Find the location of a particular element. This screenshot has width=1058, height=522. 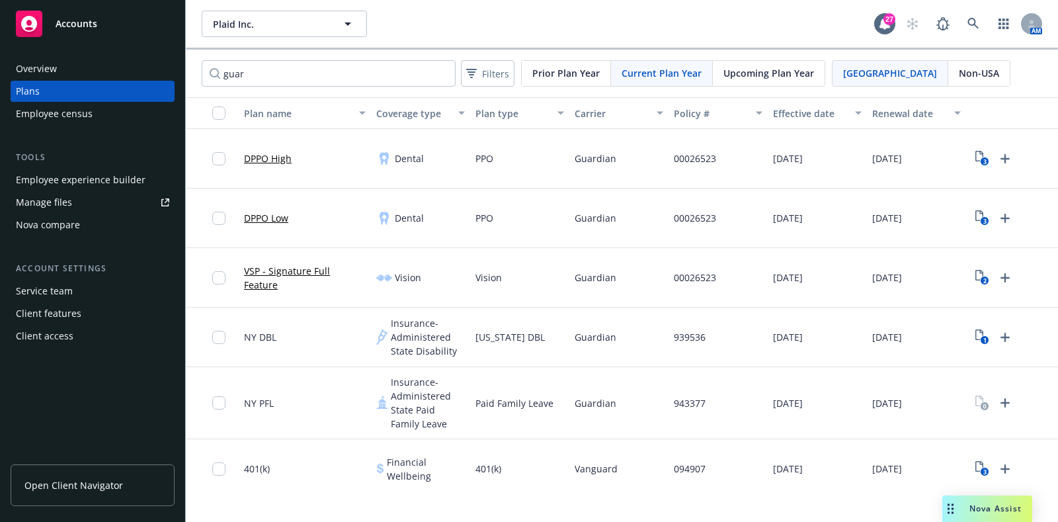

a: Employee experience builder is located at coordinates (93, 180).